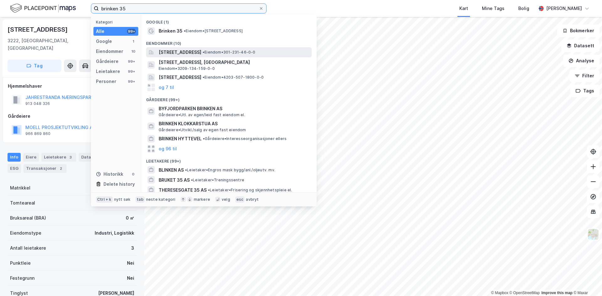  Describe the element at coordinates (180, 139) in the screenshot. I see `span: BRINKEN HYTTEVEL` at that location.